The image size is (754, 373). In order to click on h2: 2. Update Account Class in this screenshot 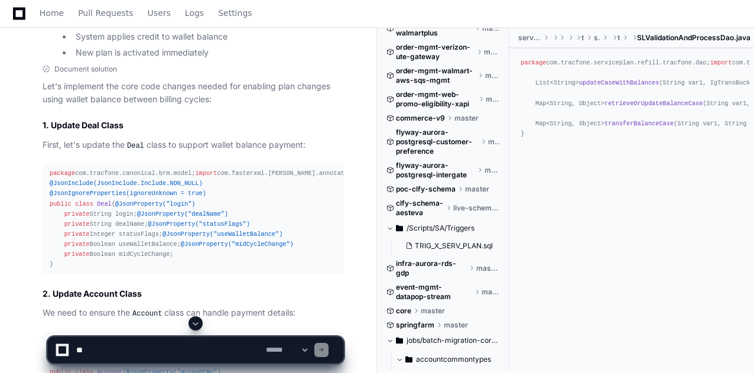, I will do `click(193, 294)`.